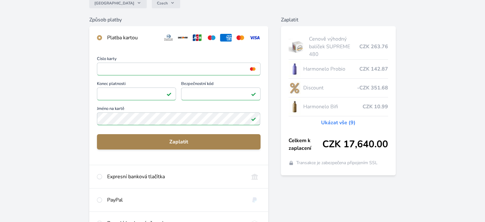 This screenshot has height=222, width=485. Describe the element at coordinates (132, 38) in the screenshot. I see `div: Platba kartou` at that location.